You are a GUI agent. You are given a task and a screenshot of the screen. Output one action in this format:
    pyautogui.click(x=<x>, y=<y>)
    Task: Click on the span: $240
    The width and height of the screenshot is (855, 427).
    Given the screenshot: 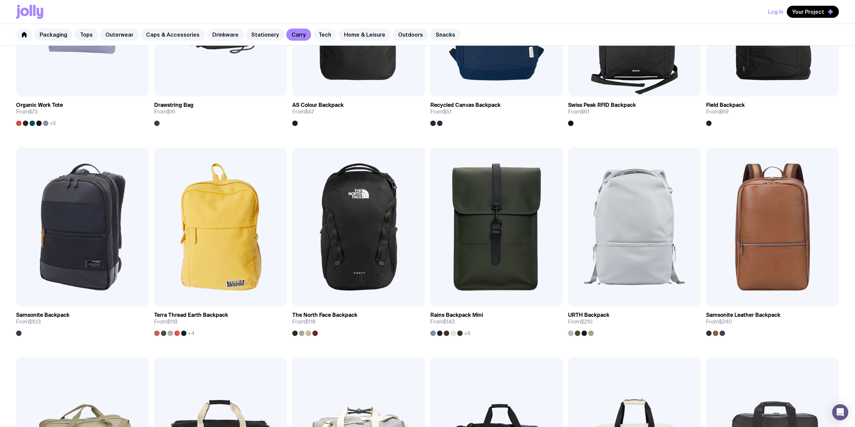 What is the action you would take?
    pyautogui.click(x=725, y=321)
    